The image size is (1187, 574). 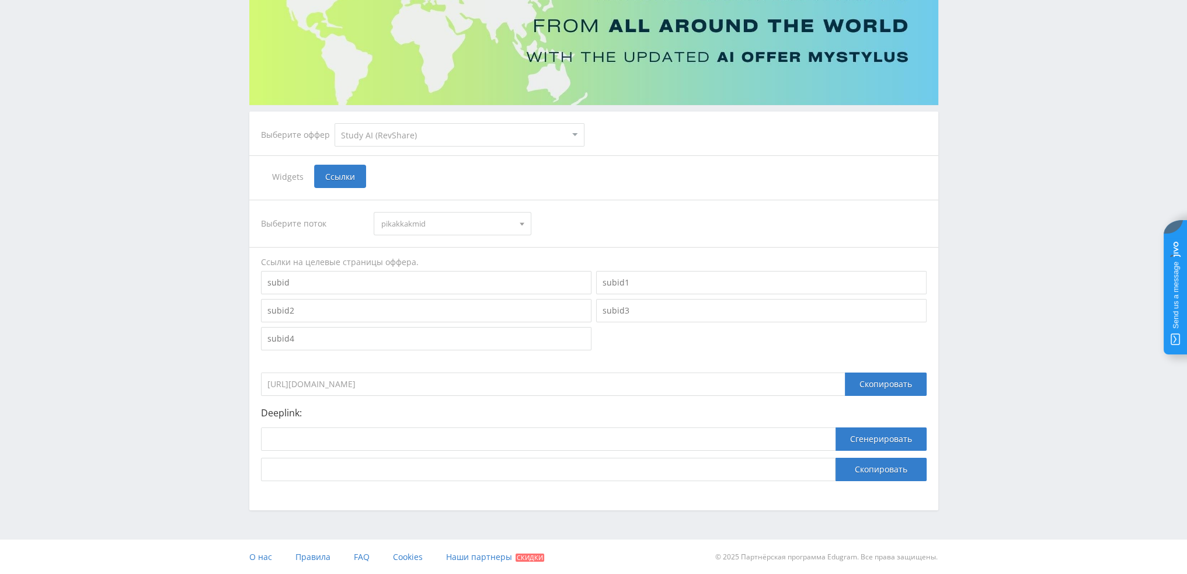 What do you see at coordinates (594, 413) in the screenshot?
I see `p: Deeplink:` at bounding box center [594, 413].